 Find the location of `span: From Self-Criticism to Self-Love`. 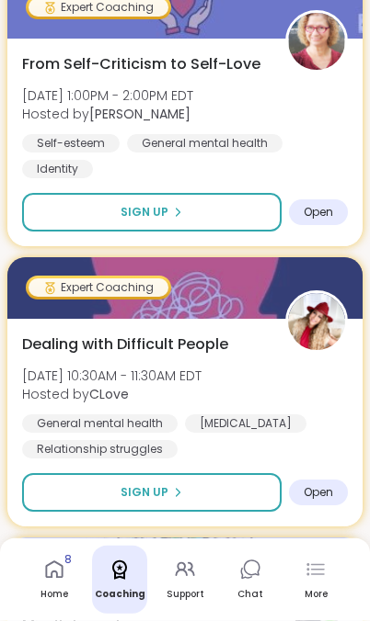

span: From Self-Criticism to Self-Love is located at coordinates (141, 64).